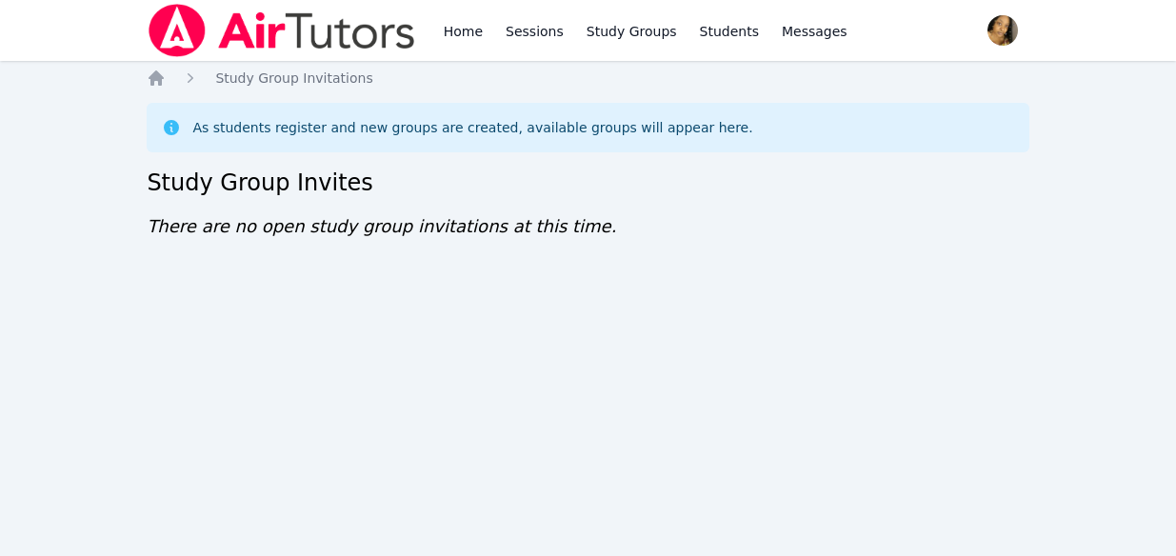 Image resolution: width=1176 pixels, height=556 pixels. What do you see at coordinates (293, 78) in the screenshot?
I see `span: Study Group Invitations` at bounding box center [293, 78].